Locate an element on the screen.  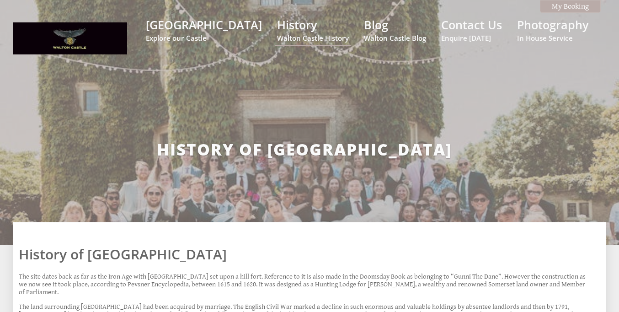
img: Walton Castle is located at coordinates (70, 38).